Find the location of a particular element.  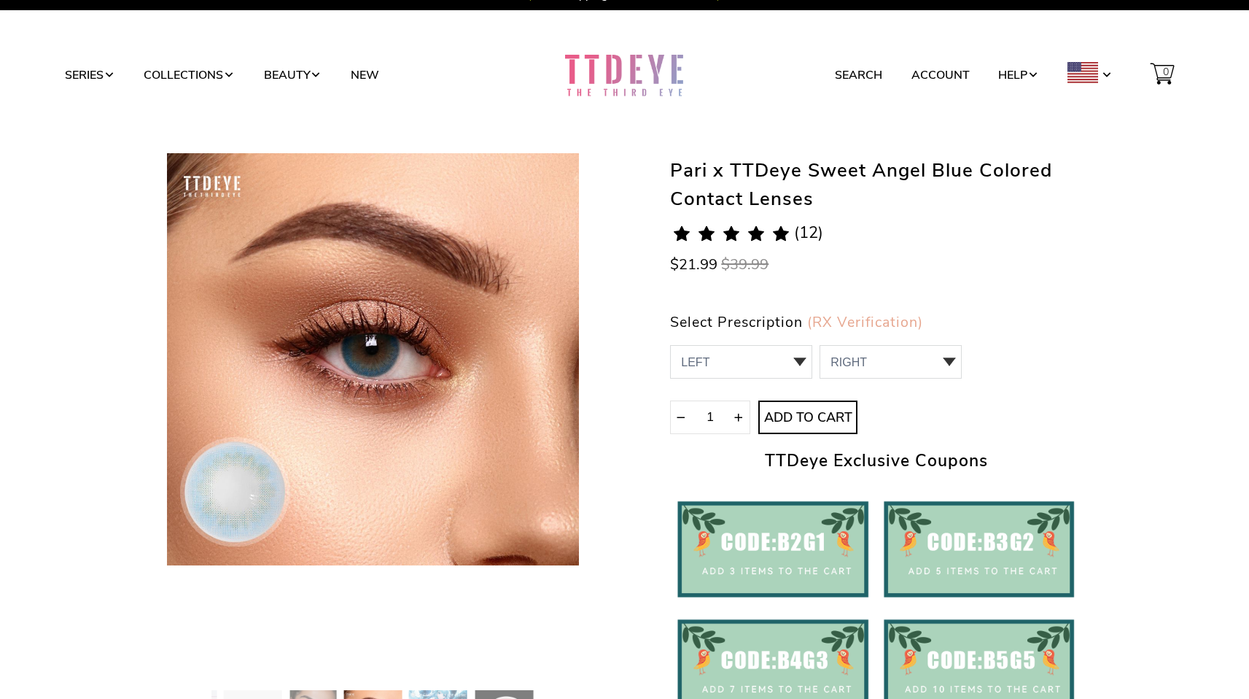

span: $21.99 is located at coordinates (694, 264).